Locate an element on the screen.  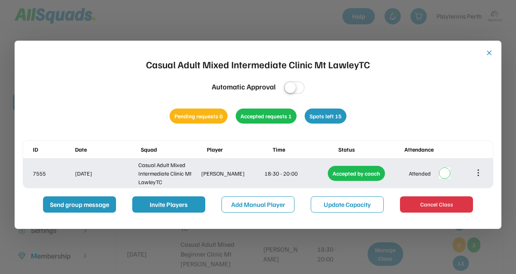
button: Add Manual Player is located at coordinates (258, 204).